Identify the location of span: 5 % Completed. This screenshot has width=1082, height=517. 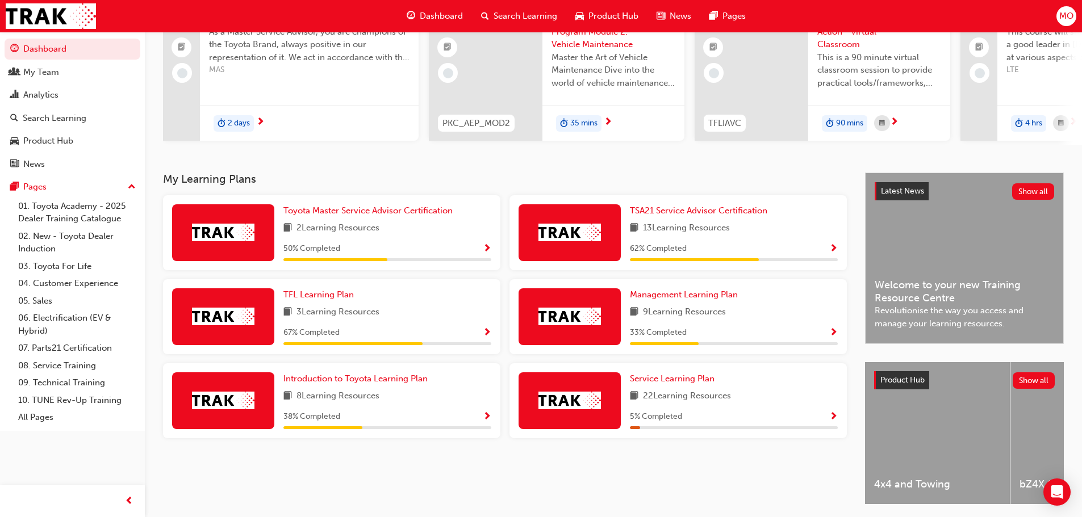
(656, 417).